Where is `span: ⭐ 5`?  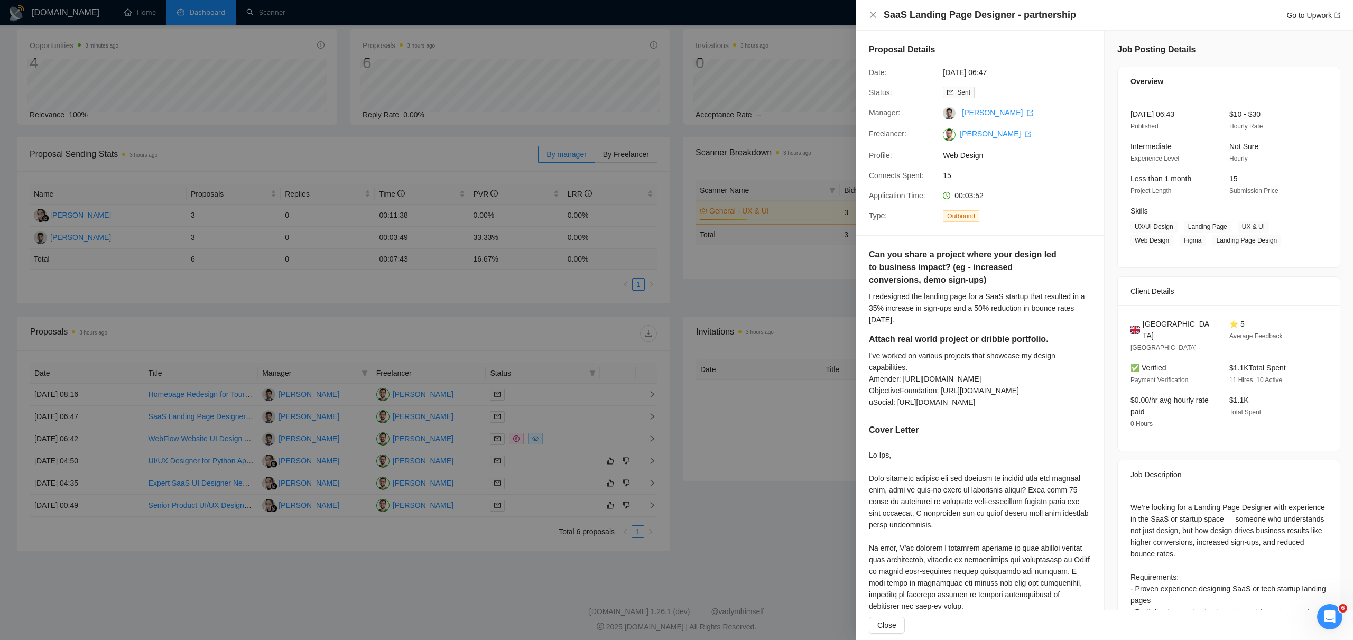
span: ⭐ 5 is located at coordinates (1236, 324).